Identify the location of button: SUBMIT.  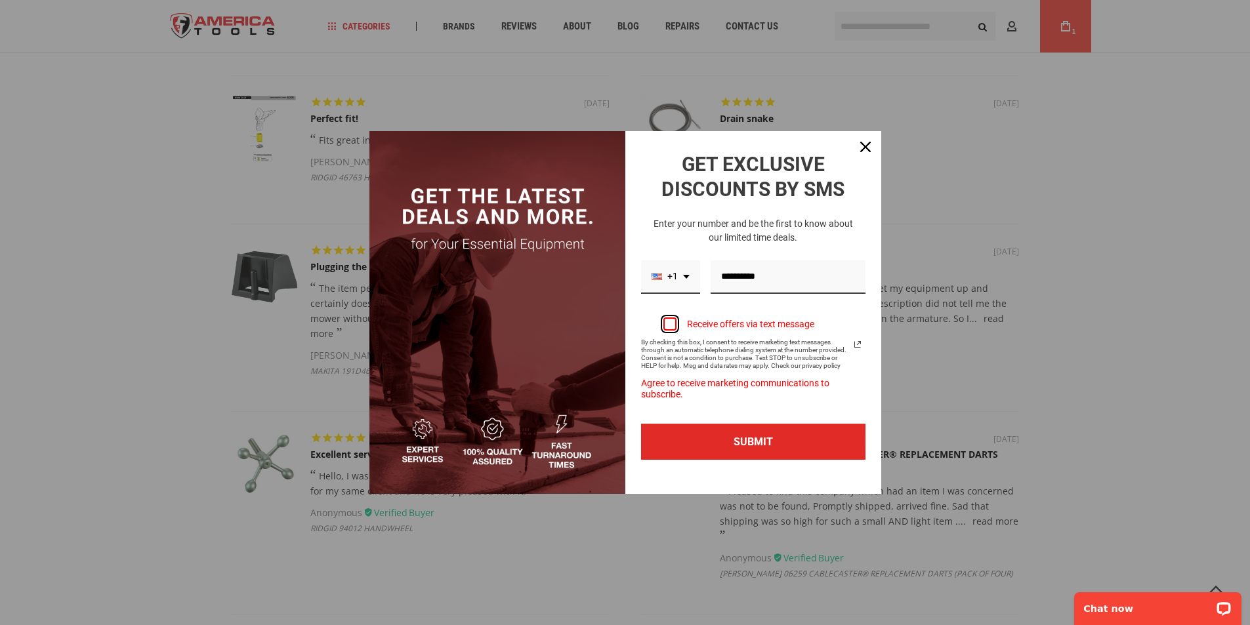
(753, 442).